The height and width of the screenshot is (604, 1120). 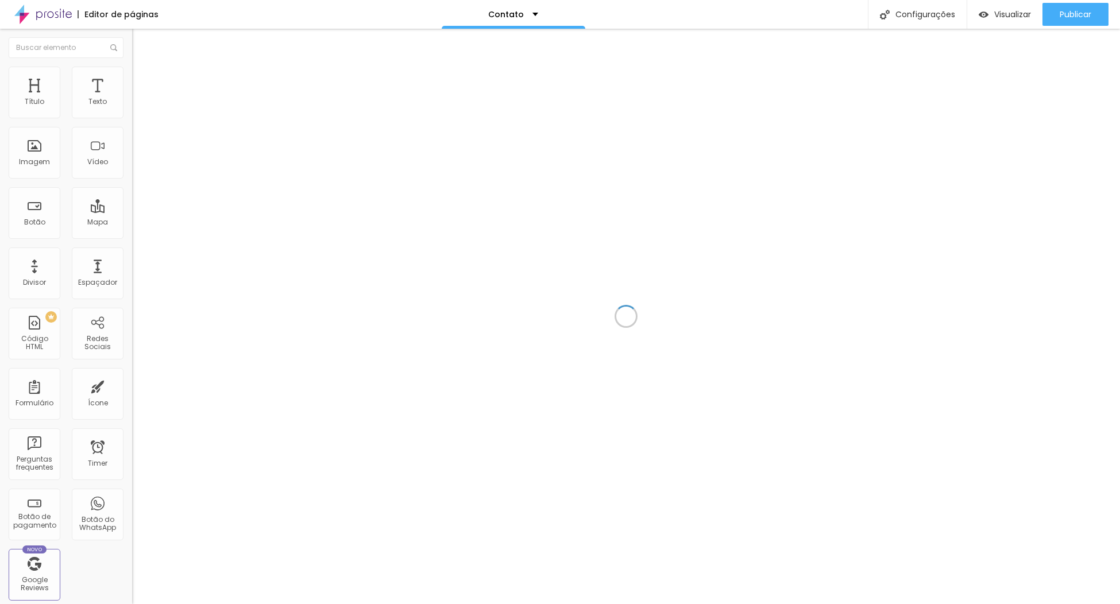 I want to click on button: Visualizar, so click(x=1005, y=14).